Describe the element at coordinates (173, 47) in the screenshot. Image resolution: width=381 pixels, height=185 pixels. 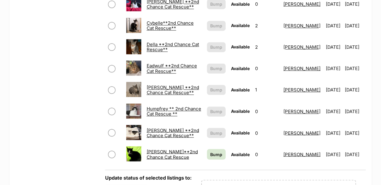
I see `a: Della **2nd Chance Cat Rescue**` at that location.